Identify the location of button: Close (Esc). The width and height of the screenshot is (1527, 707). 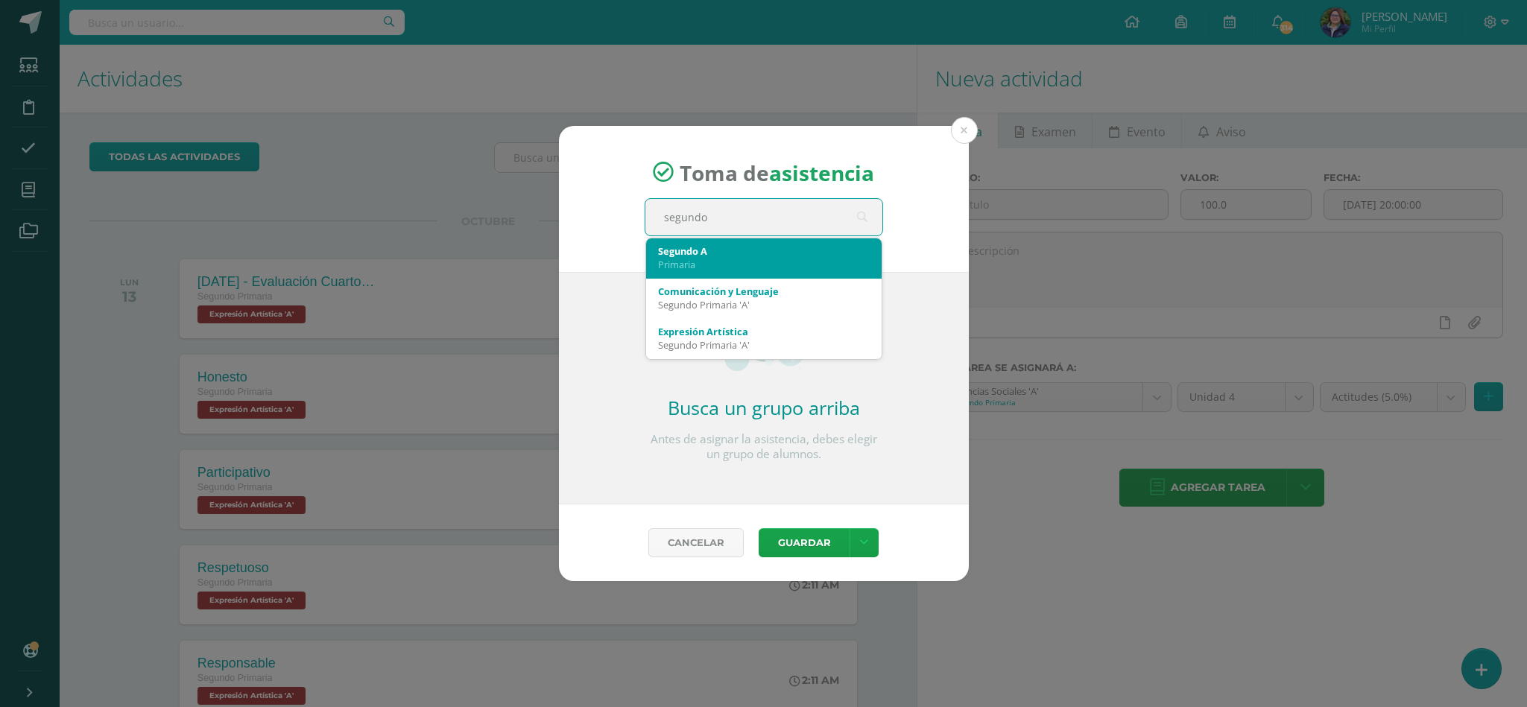
(964, 130).